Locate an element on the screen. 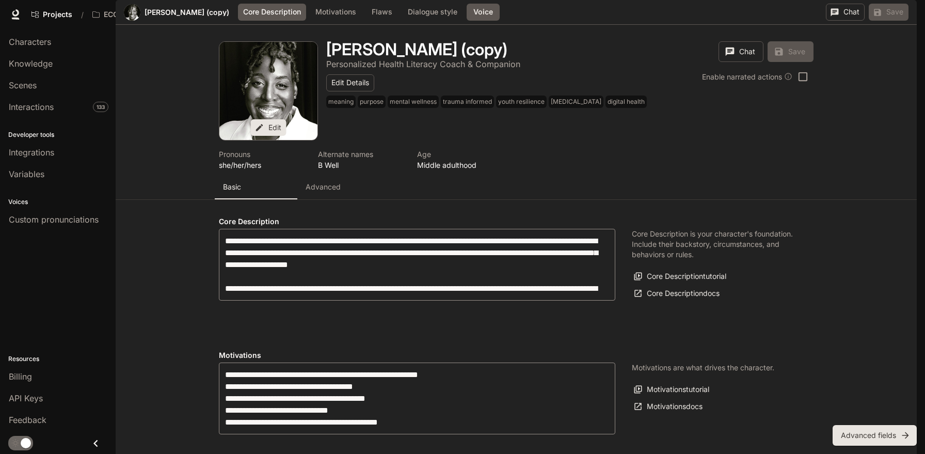  button: Core Descriptiontutorial is located at coordinates (681, 276).